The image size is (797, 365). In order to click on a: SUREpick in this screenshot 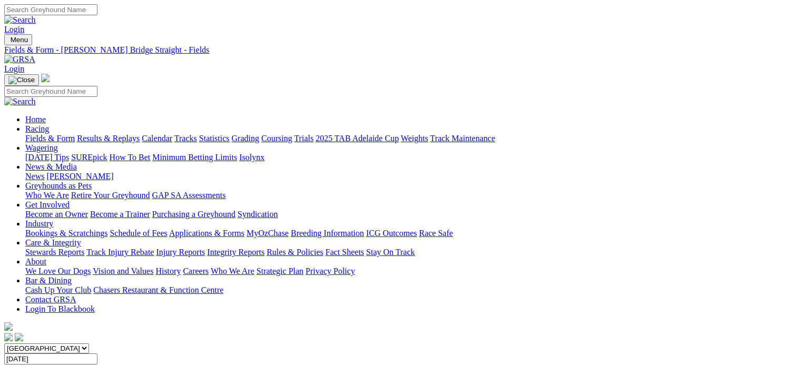, I will do `click(89, 157)`.